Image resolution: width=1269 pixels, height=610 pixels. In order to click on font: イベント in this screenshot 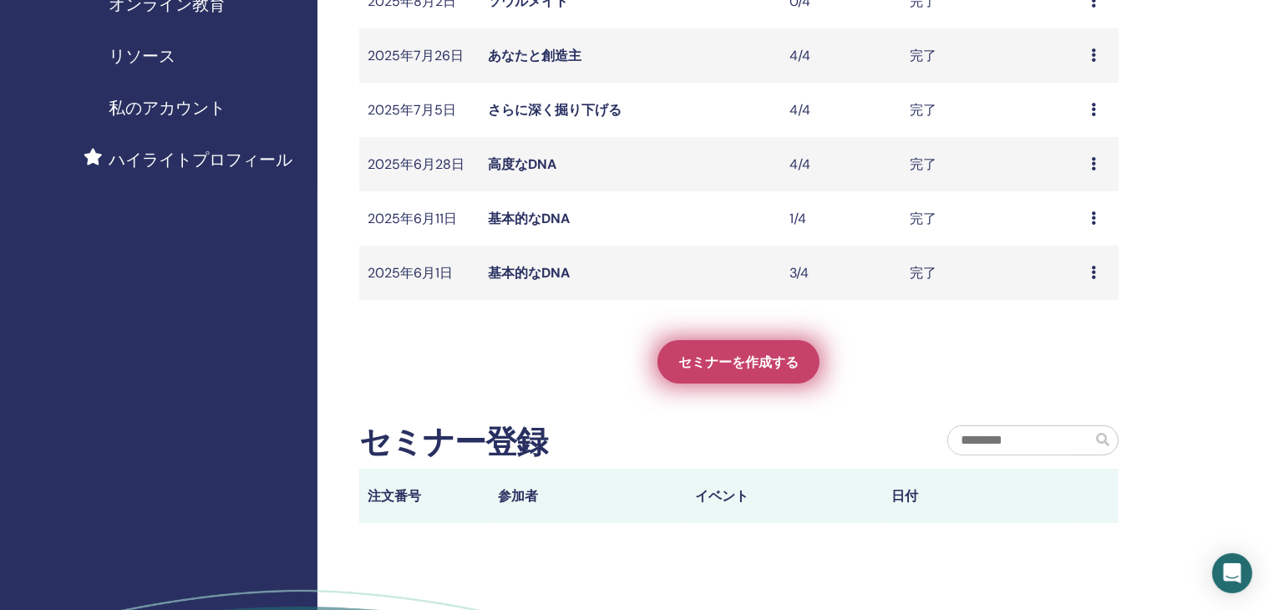, I will do `click(722, 495)`.